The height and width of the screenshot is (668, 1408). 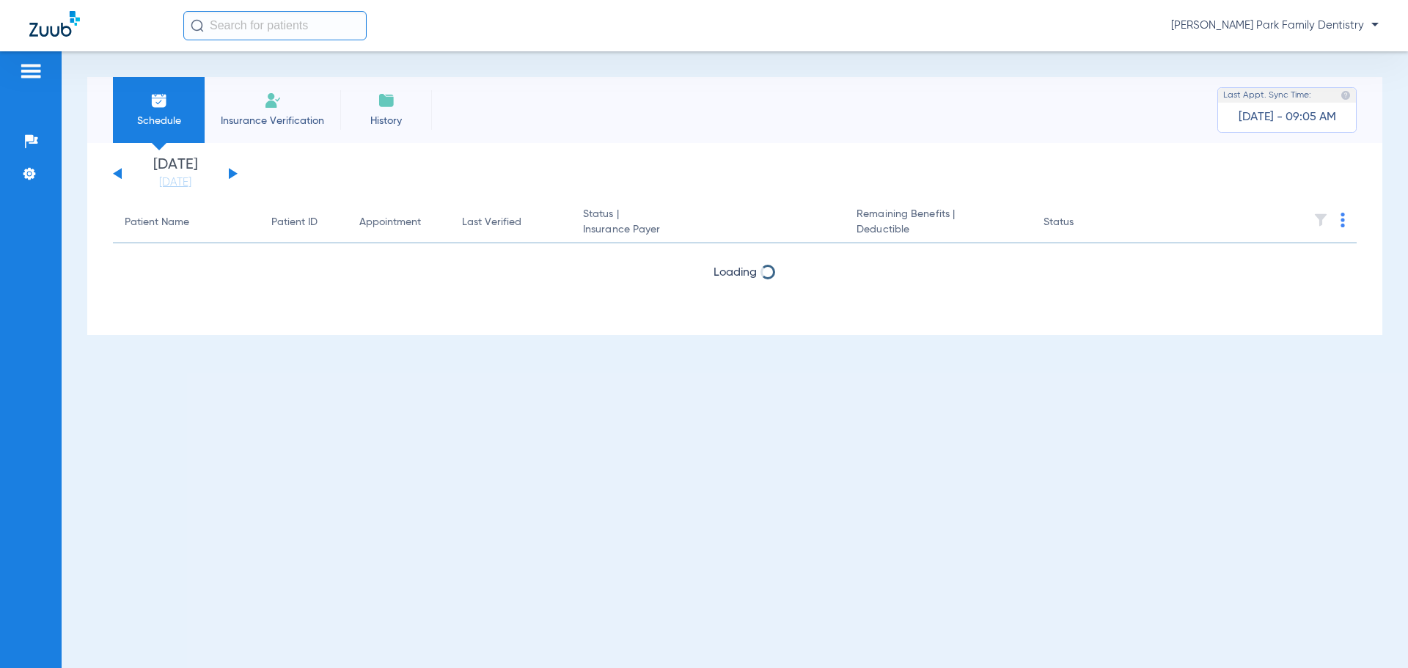 What do you see at coordinates (938, 223) in the screenshot?
I see `th: Remaining Benefits |` at bounding box center [938, 223].